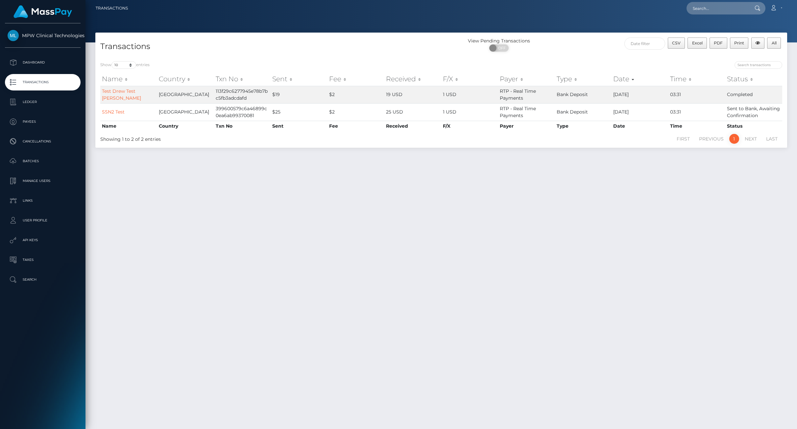 Image resolution: width=797 pixels, height=429 pixels. Describe the element at coordinates (718, 43) in the screenshot. I see `button: PDF` at that location.